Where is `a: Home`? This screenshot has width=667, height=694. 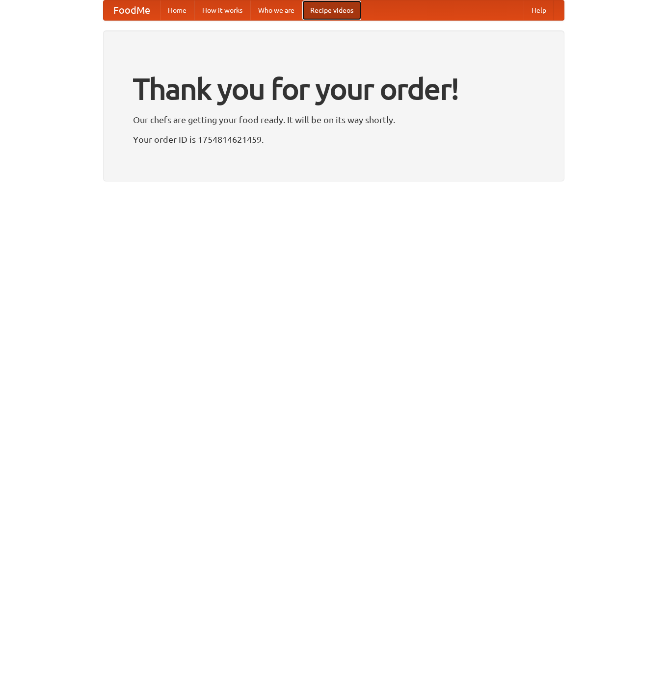 a: Home is located at coordinates (177, 10).